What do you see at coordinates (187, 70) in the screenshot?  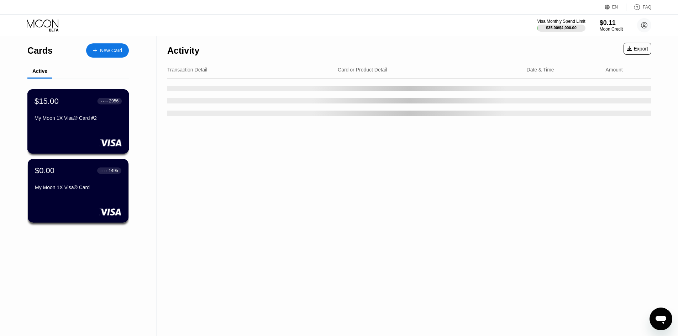 I see `div: Transaction Detail` at bounding box center [187, 70].